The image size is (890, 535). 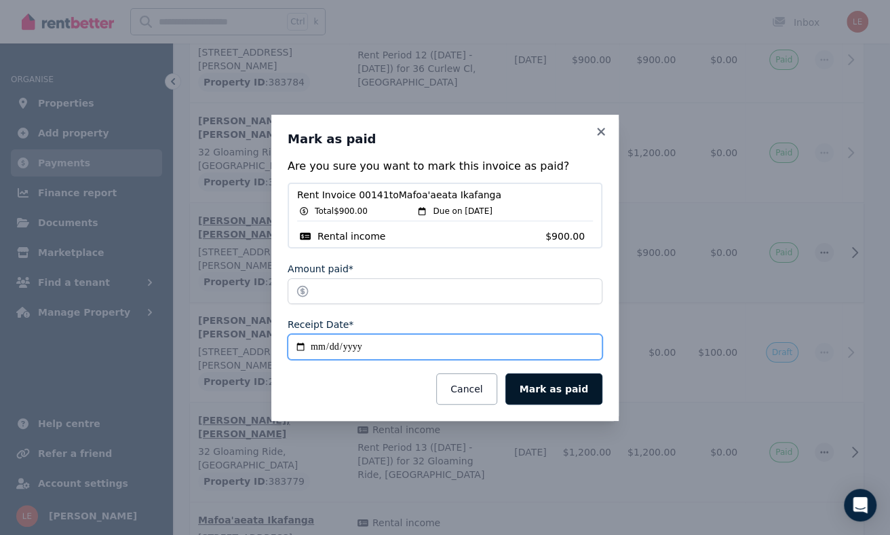 What do you see at coordinates (445, 139) in the screenshot?
I see `h3: Mark as paid` at bounding box center [445, 139].